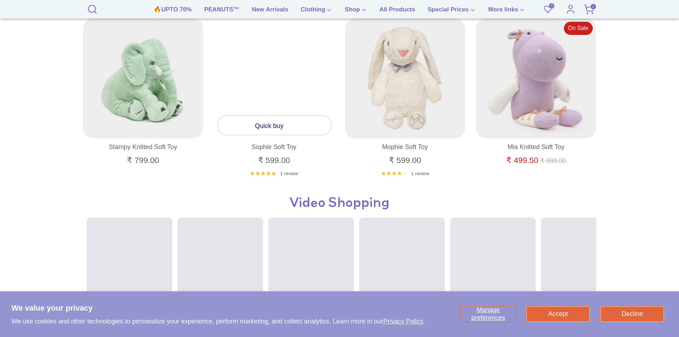 This screenshot has height=337, width=679. Describe the element at coordinates (522, 160) in the screenshot. I see `span: ₹ 499.50` at that location.